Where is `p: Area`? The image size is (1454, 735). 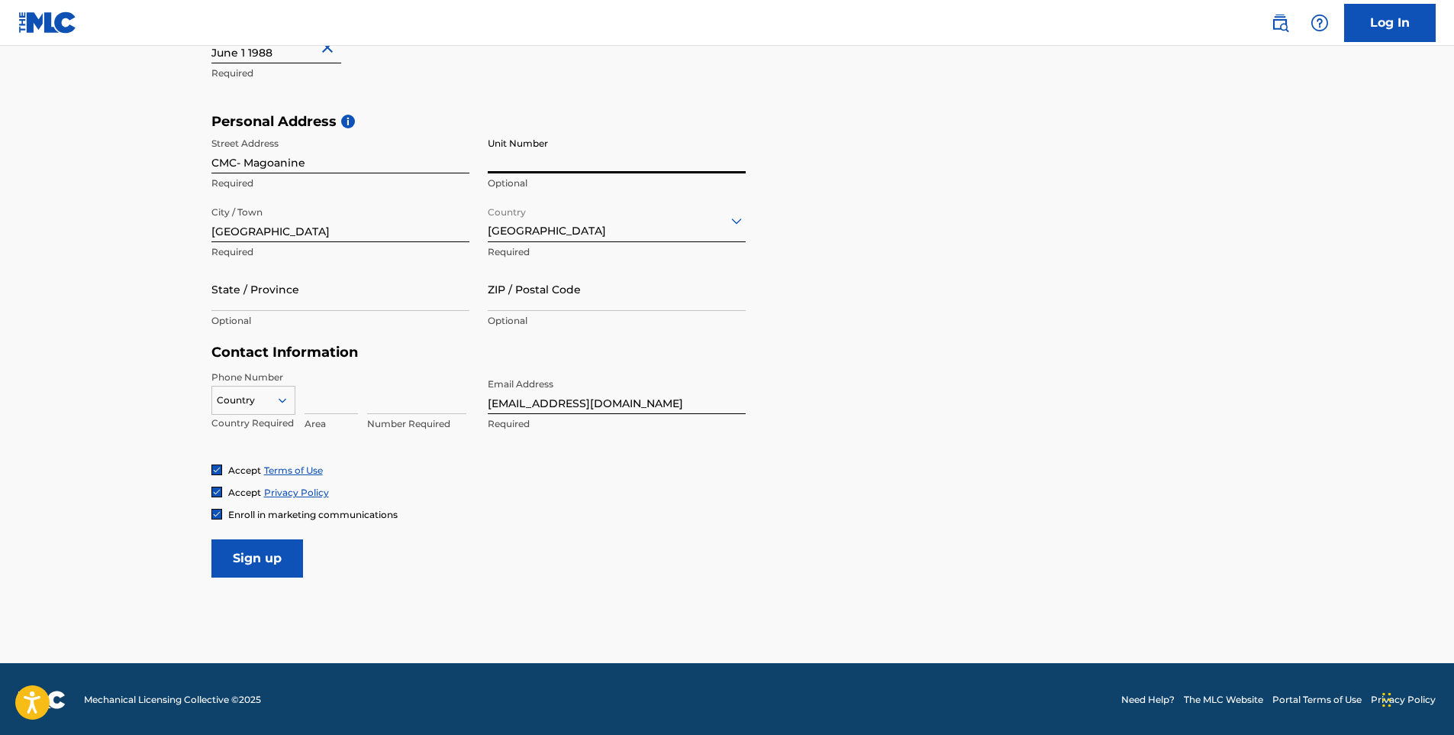 p: Area is located at coordinates (331, 424).